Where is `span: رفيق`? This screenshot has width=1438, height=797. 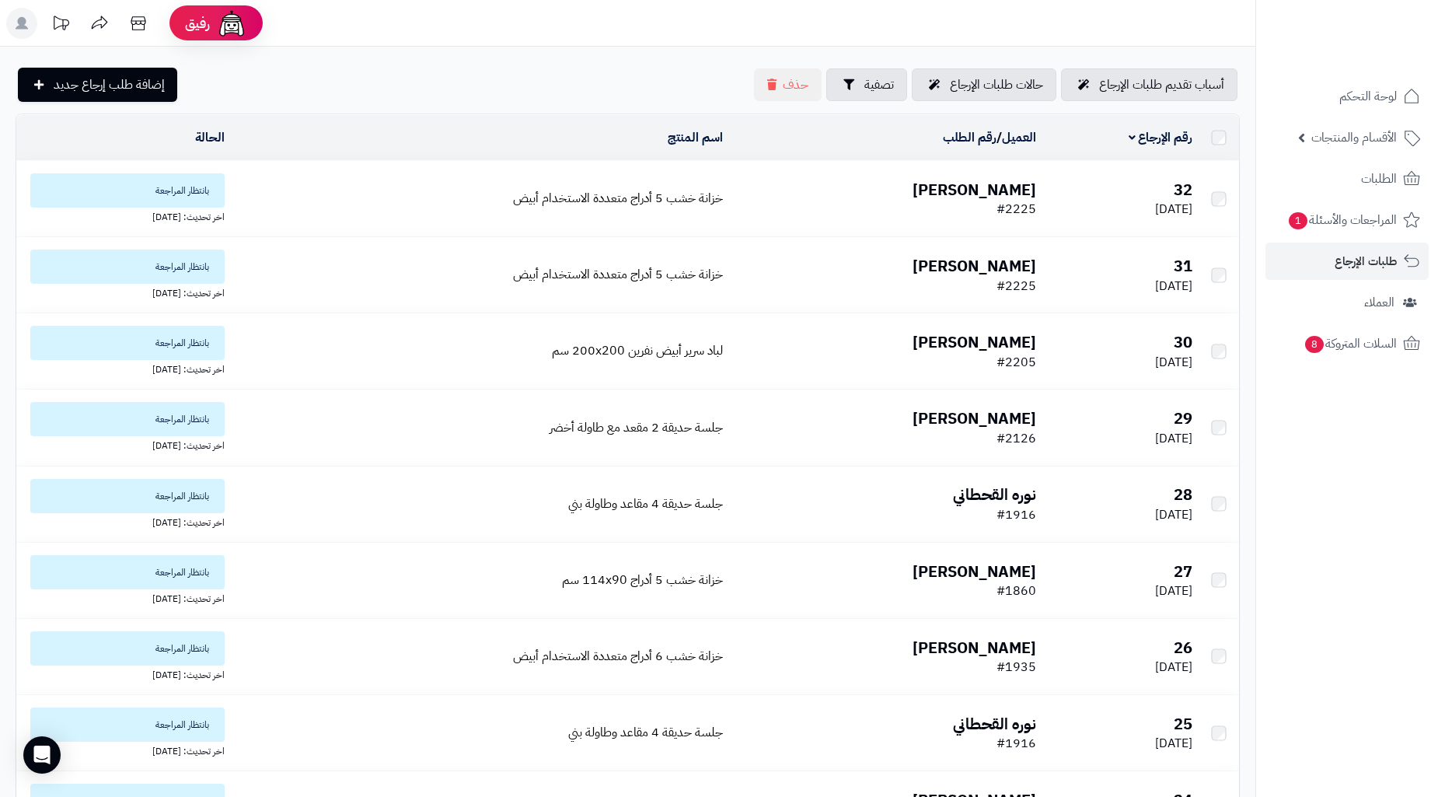
span: رفيق is located at coordinates (197, 23).